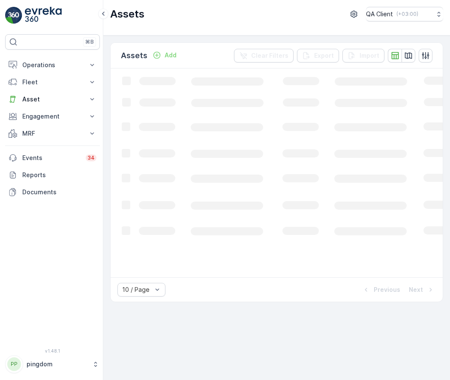 The height and width of the screenshot is (380, 450). I want to click on button: Export, so click(318, 56).